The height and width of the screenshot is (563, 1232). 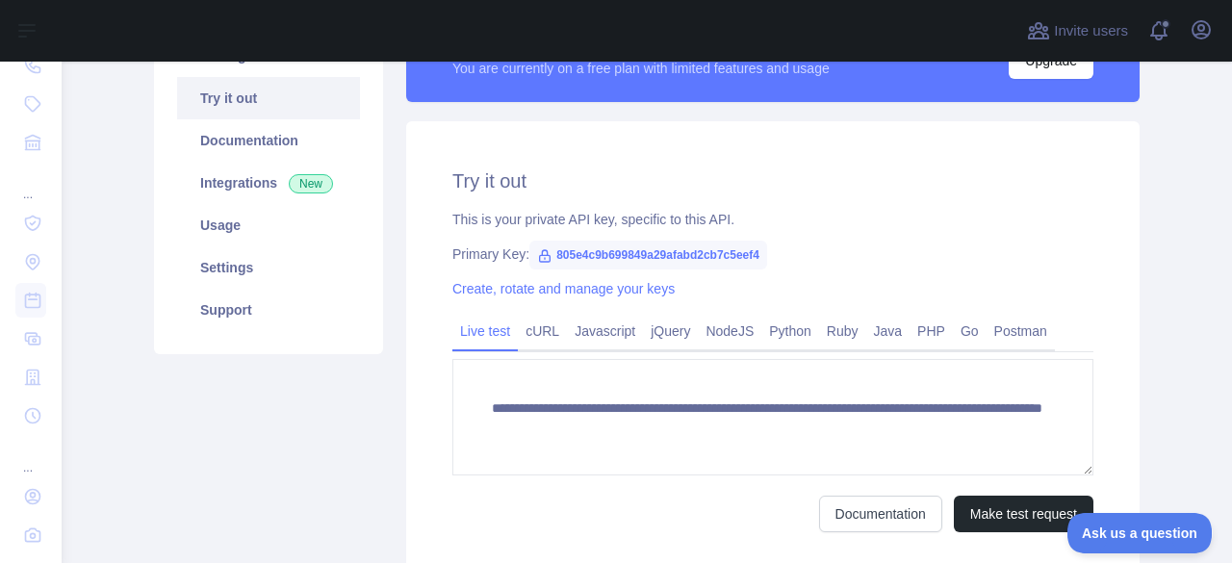 I want to click on span: 805e4c9b699849a29afabd2cb7c5eef4, so click(x=648, y=255).